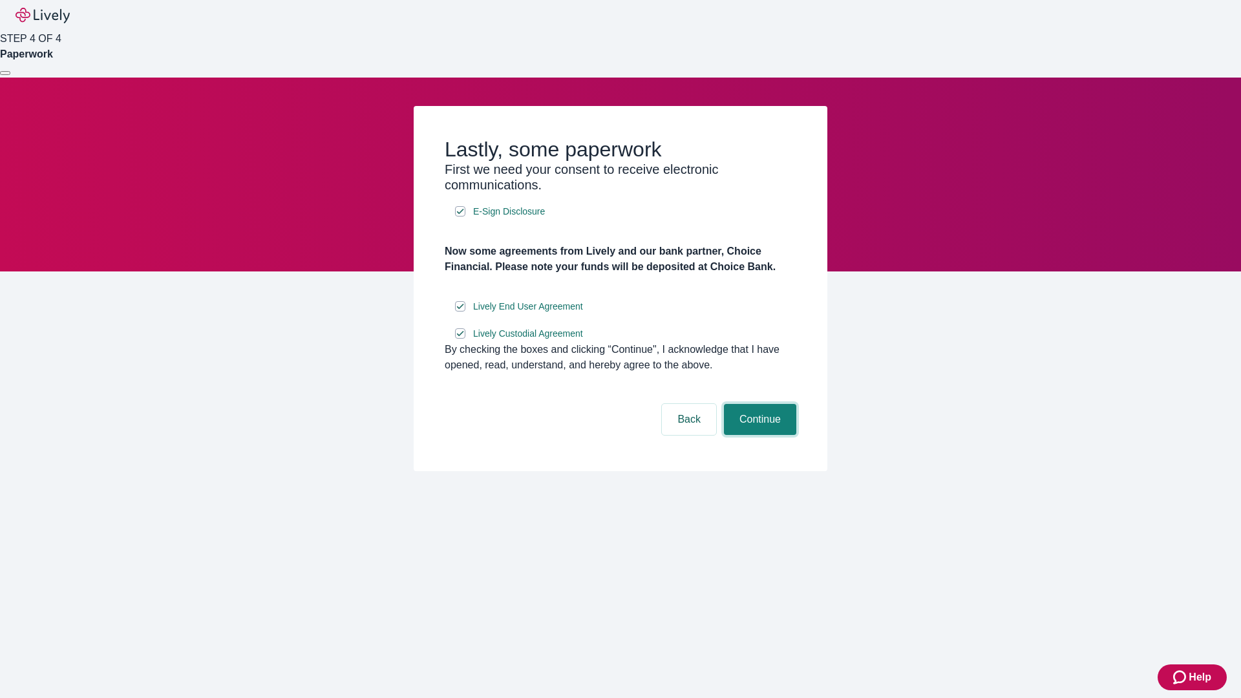 This screenshot has width=1241, height=698. What do you see at coordinates (689, 419) in the screenshot?
I see `button: Back` at bounding box center [689, 419].